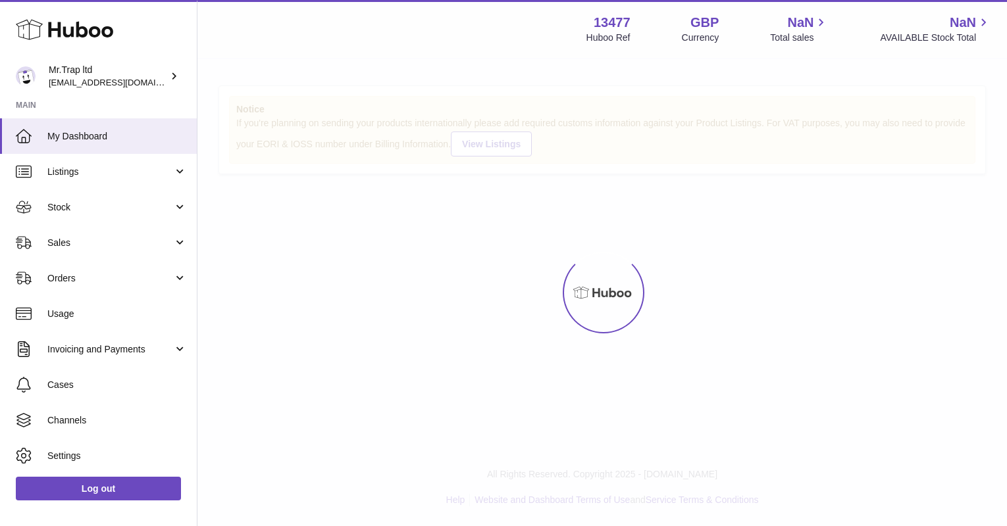  I want to click on strong: 13477, so click(612, 22).